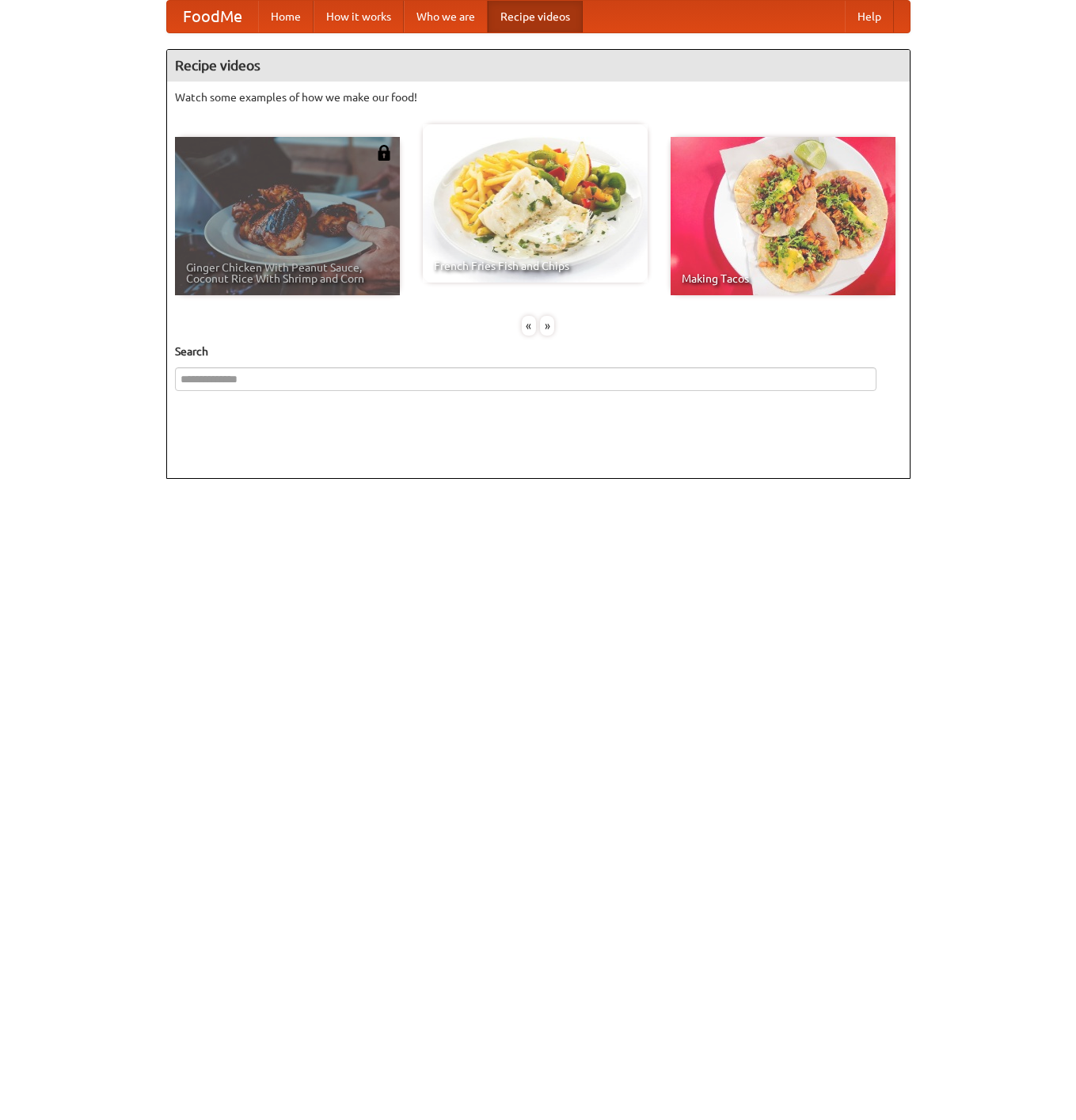  What do you see at coordinates (359, 16) in the screenshot?
I see `a: How it works` at bounding box center [359, 16].